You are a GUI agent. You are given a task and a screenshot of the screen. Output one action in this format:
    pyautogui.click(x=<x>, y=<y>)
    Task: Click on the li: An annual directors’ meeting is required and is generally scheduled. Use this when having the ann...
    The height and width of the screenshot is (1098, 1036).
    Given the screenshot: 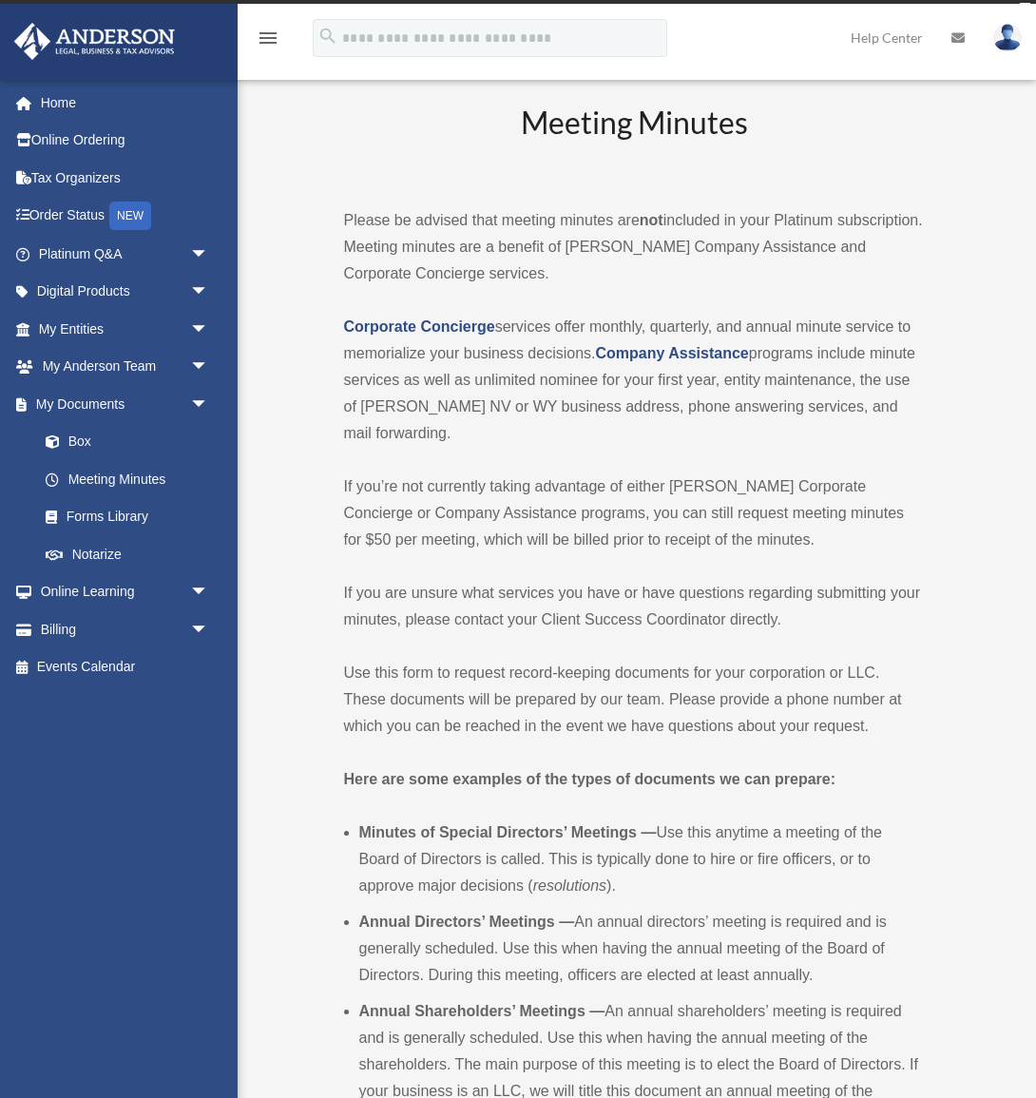 What is the action you would take?
    pyautogui.click(x=643, y=949)
    